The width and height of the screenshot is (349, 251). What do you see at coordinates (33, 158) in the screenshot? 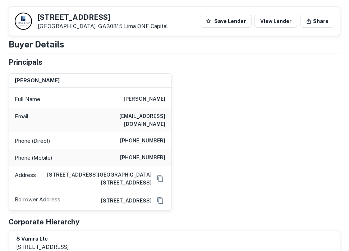
I see `p: Phone (Mobile)` at bounding box center [33, 158].